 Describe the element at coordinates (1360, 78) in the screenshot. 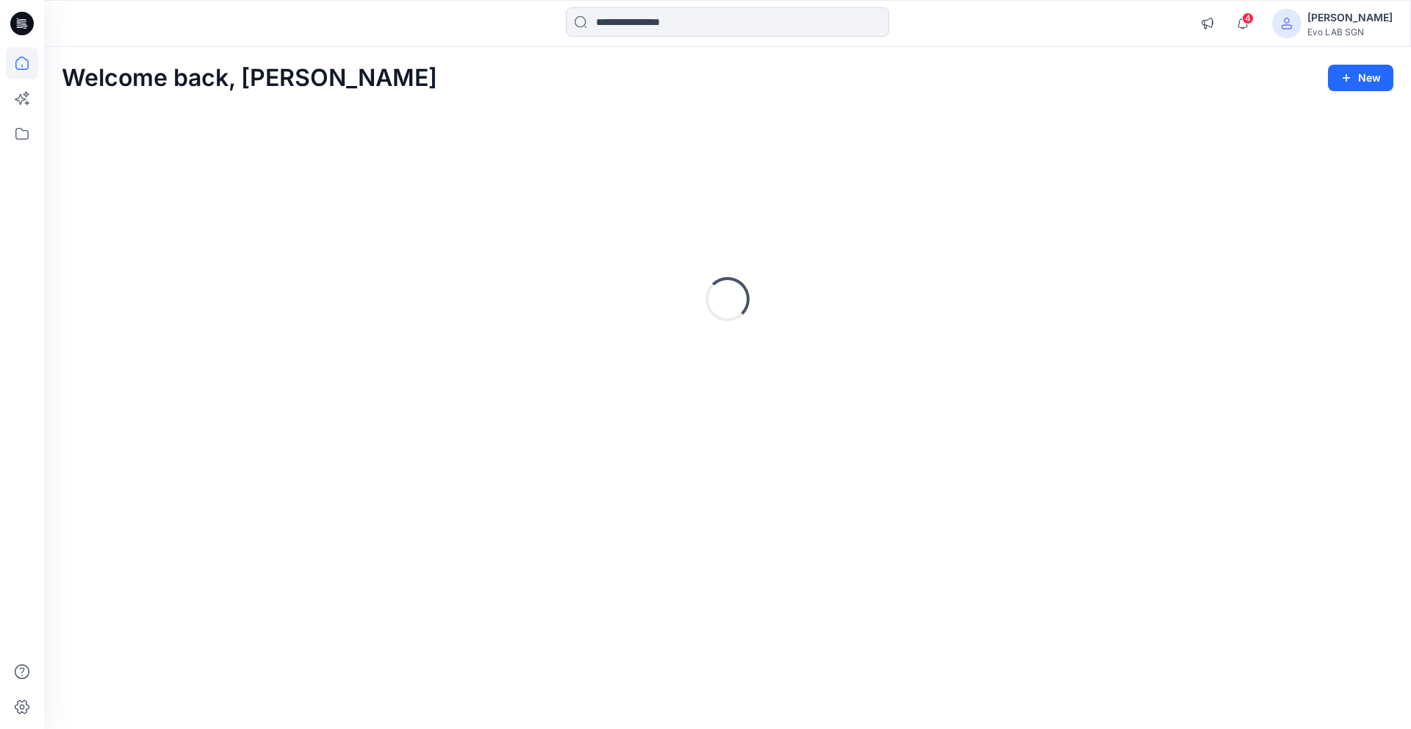

I see `button: New` at that location.